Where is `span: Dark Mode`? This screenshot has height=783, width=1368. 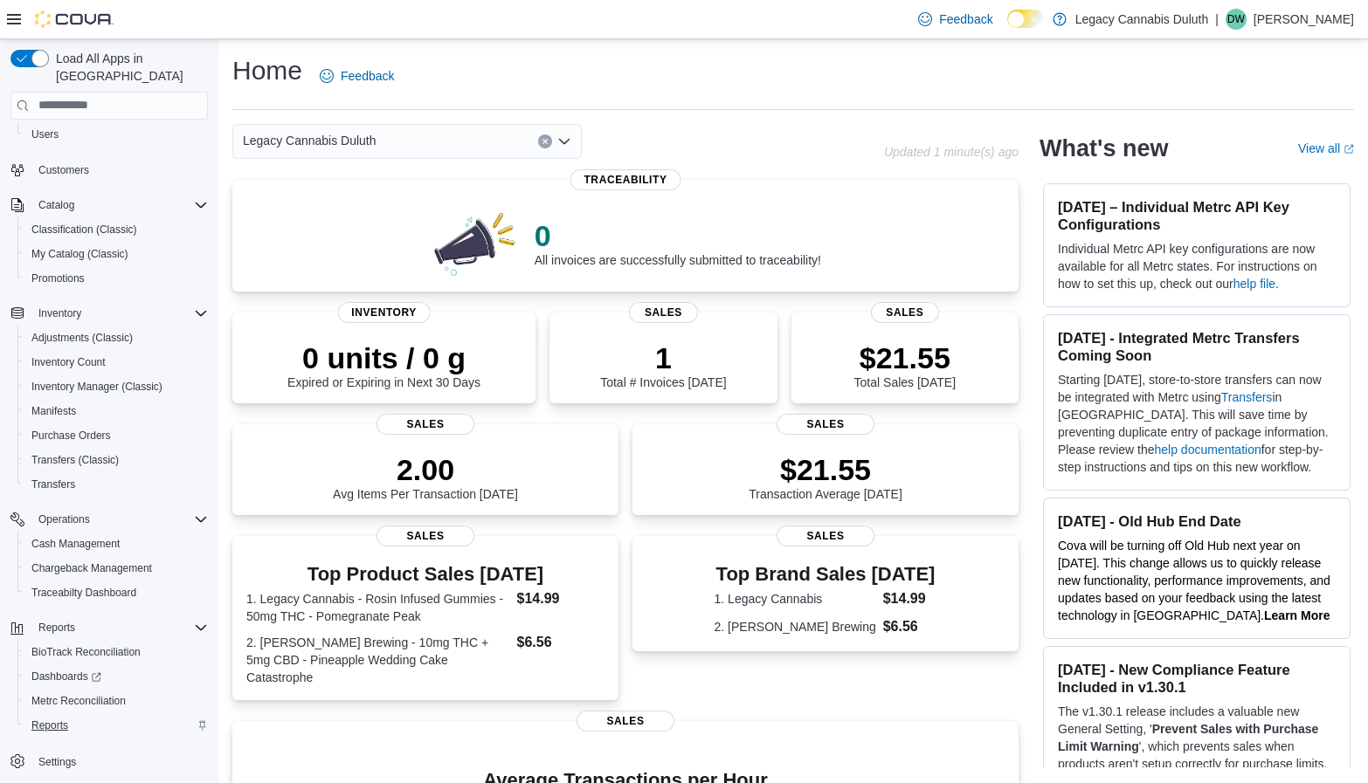 span: Dark Mode is located at coordinates (1007, 28).